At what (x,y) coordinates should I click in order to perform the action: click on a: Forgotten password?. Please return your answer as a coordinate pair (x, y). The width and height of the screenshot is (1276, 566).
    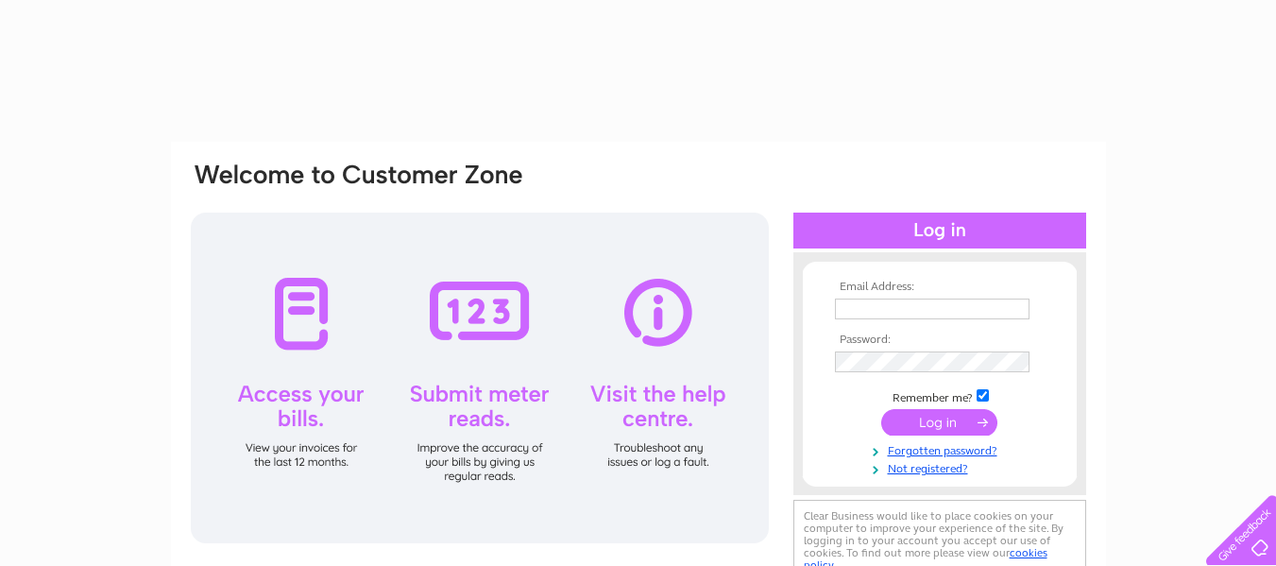
    Looking at the image, I should click on (942, 449).